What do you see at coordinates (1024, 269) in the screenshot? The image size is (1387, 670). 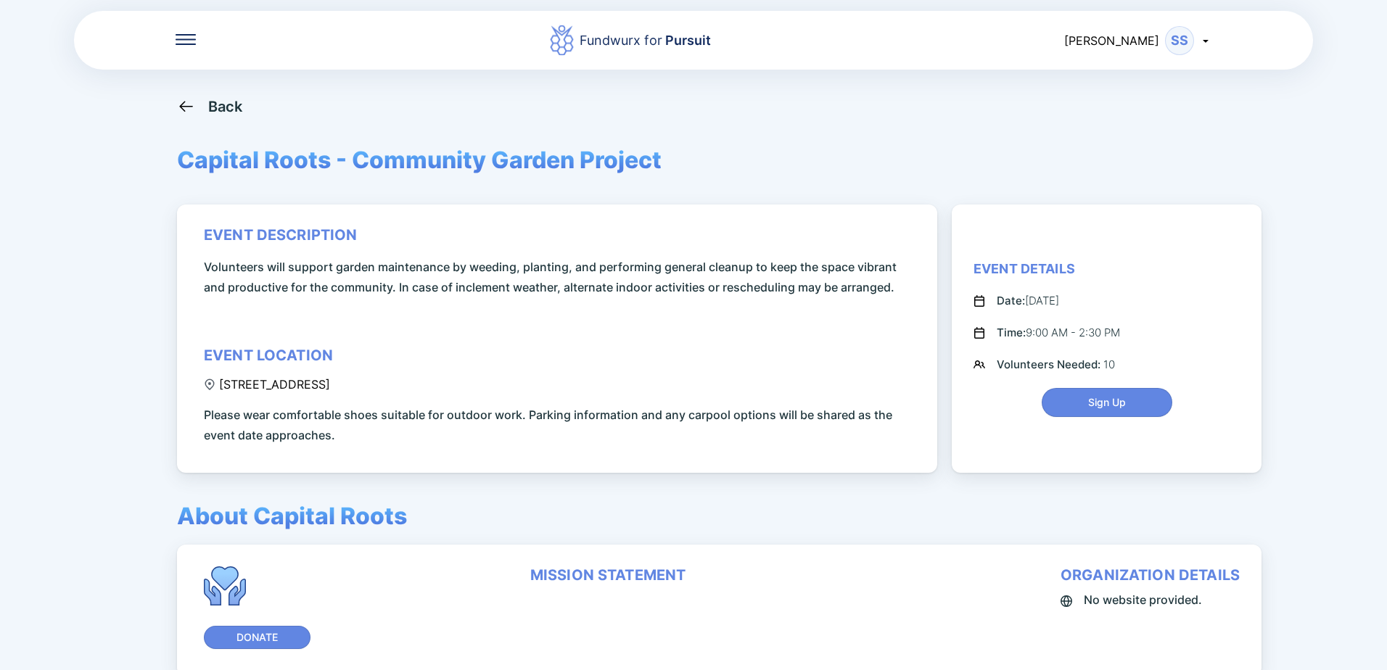 I see `div: Event Details` at bounding box center [1024, 269].